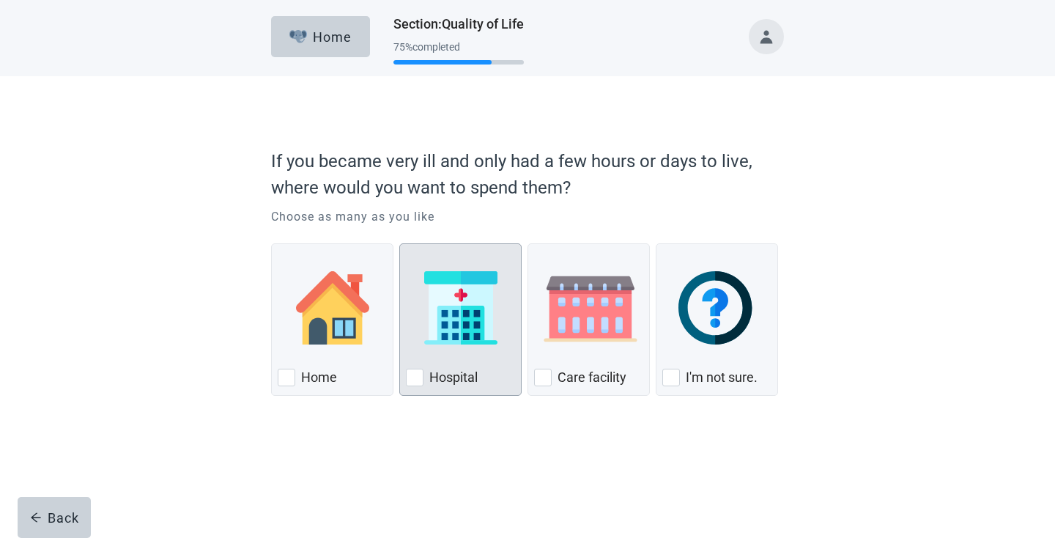 The height and width of the screenshot is (541, 1055). Describe the element at coordinates (321, 37) in the screenshot. I see `div: Home` at that location.